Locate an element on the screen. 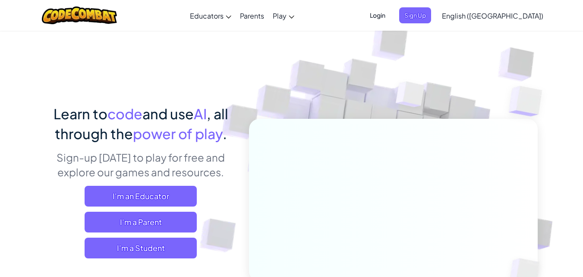  span: I'm an Educator is located at coordinates (141, 196).